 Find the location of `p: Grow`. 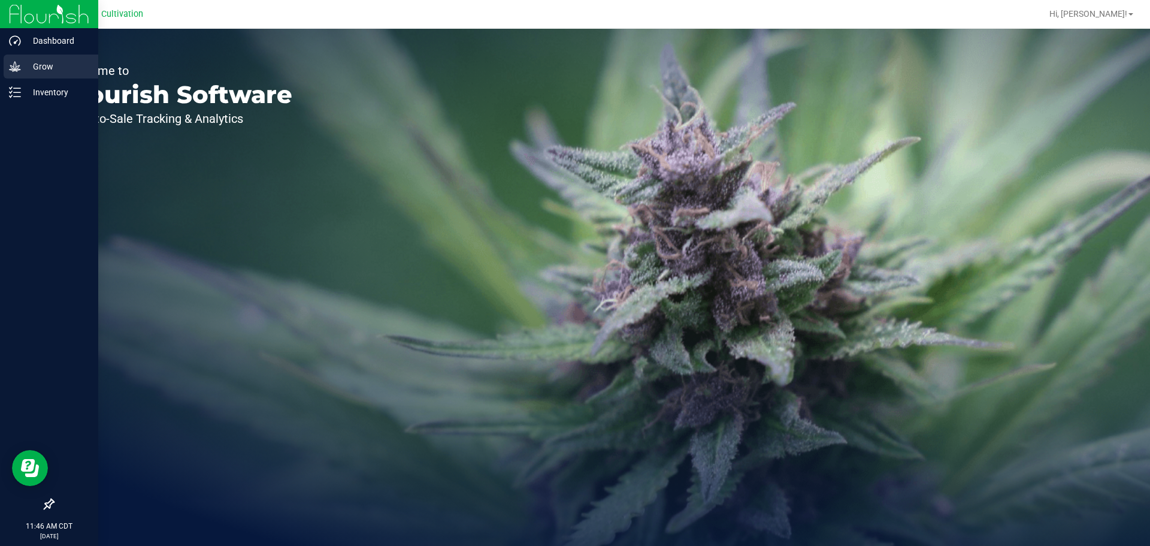

p: Grow is located at coordinates (57, 67).